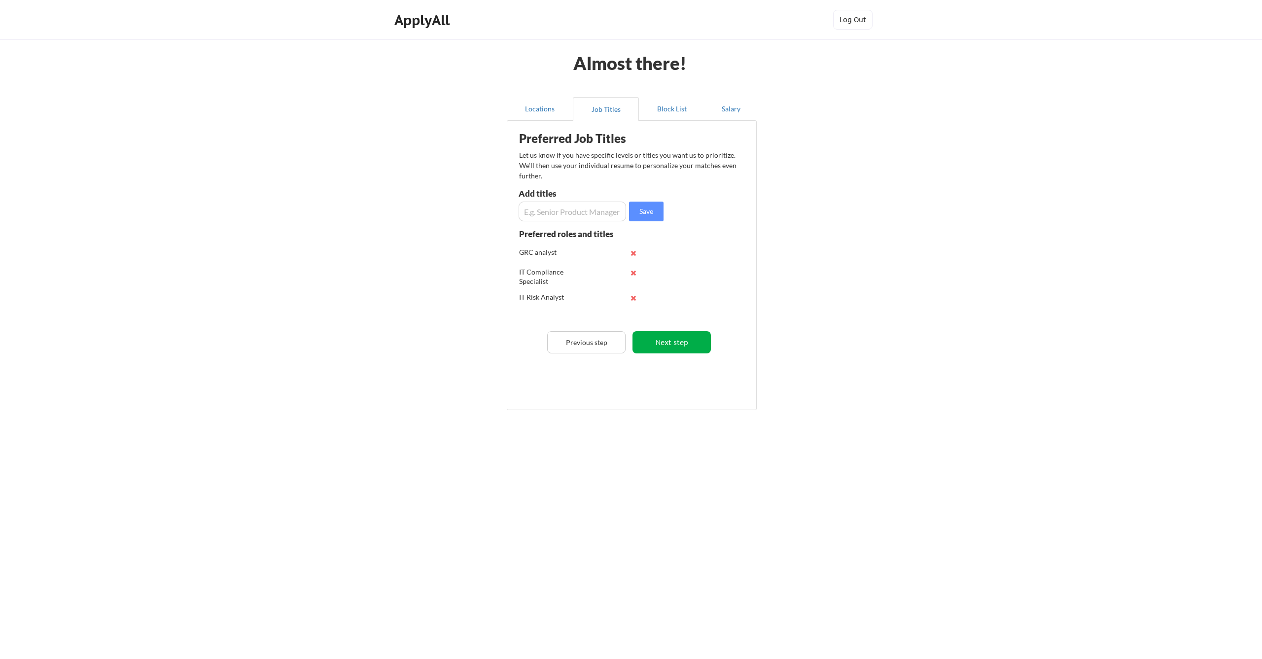 Image resolution: width=1262 pixels, height=659 pixels. What do you see at coordinates (730, 109) in the screenshot?
I see `button: Salary` at bounding box center [730, 109].